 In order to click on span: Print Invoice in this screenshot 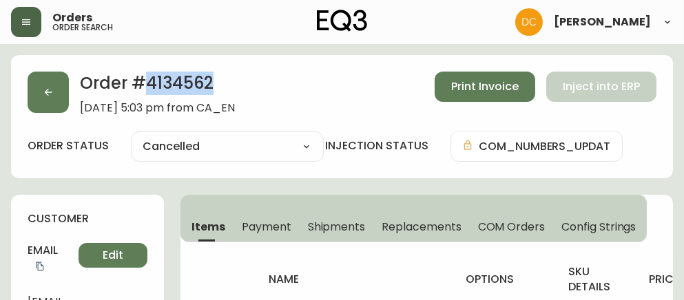, I will do `click(485, 87)`.